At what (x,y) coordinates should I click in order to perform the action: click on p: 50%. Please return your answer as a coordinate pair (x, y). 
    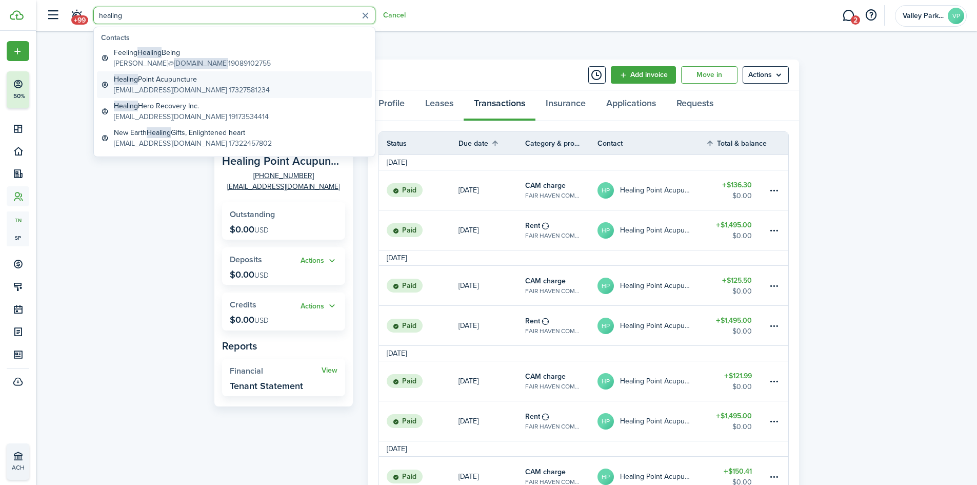
    Looking at the image, I should click on (19, 96).